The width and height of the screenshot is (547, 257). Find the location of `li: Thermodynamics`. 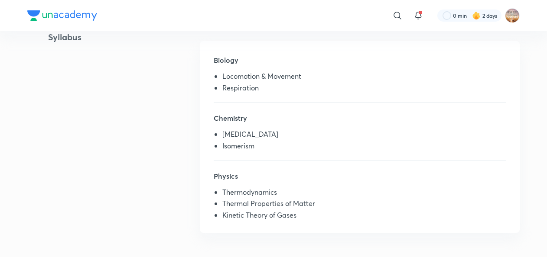

li: Thermodynamics is located at coordinates (364, 194).